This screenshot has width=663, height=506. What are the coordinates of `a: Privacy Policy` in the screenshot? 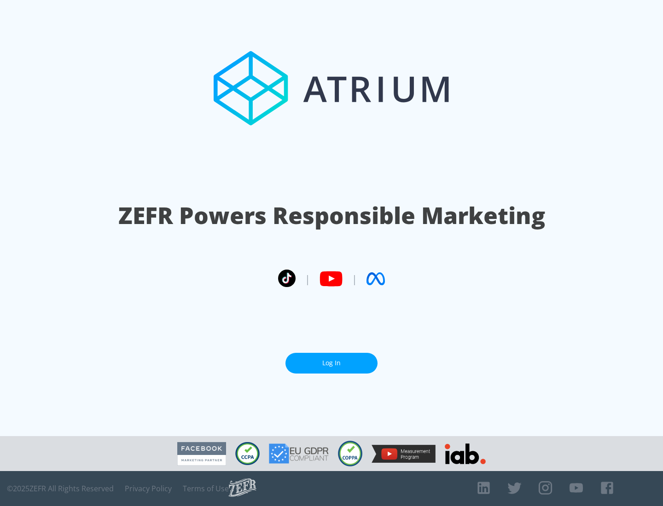 It's located at (148, 489).